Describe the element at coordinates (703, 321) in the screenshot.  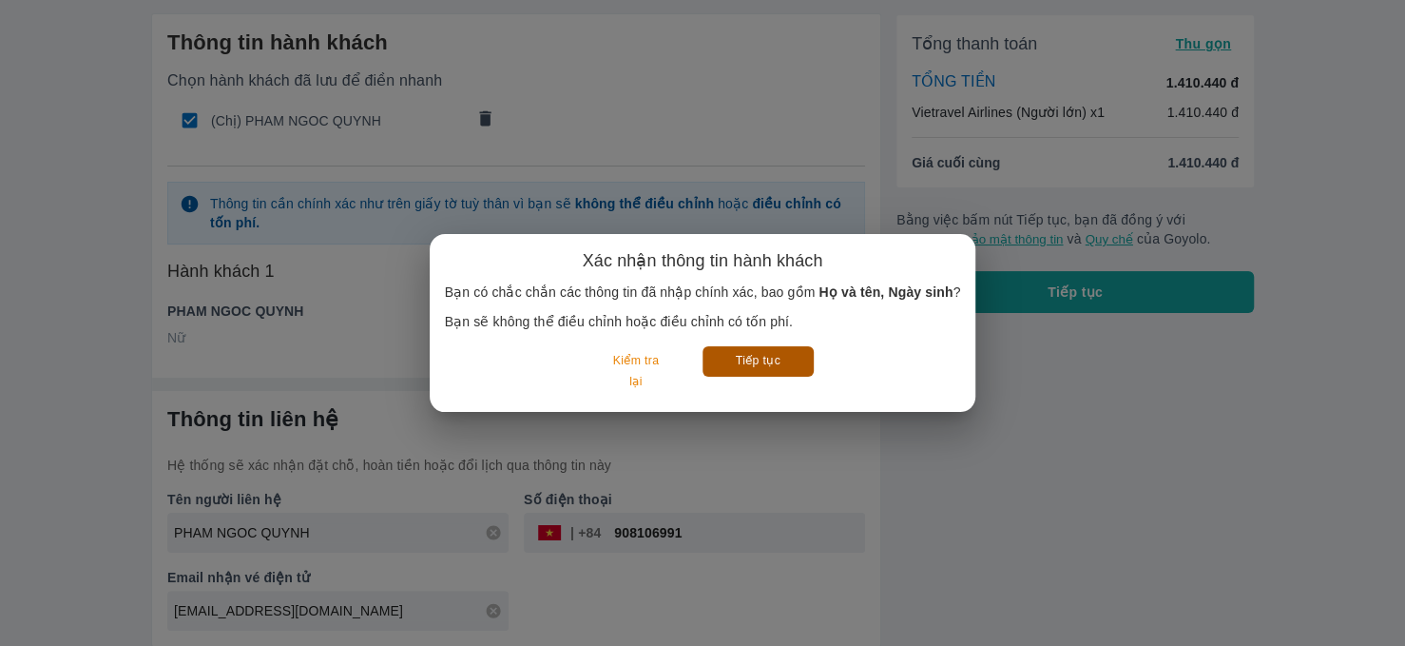
I see `p: Bạn sẽ không thể điều chỉnh hoặc điều chỉnh có tốn phí.` at that location.